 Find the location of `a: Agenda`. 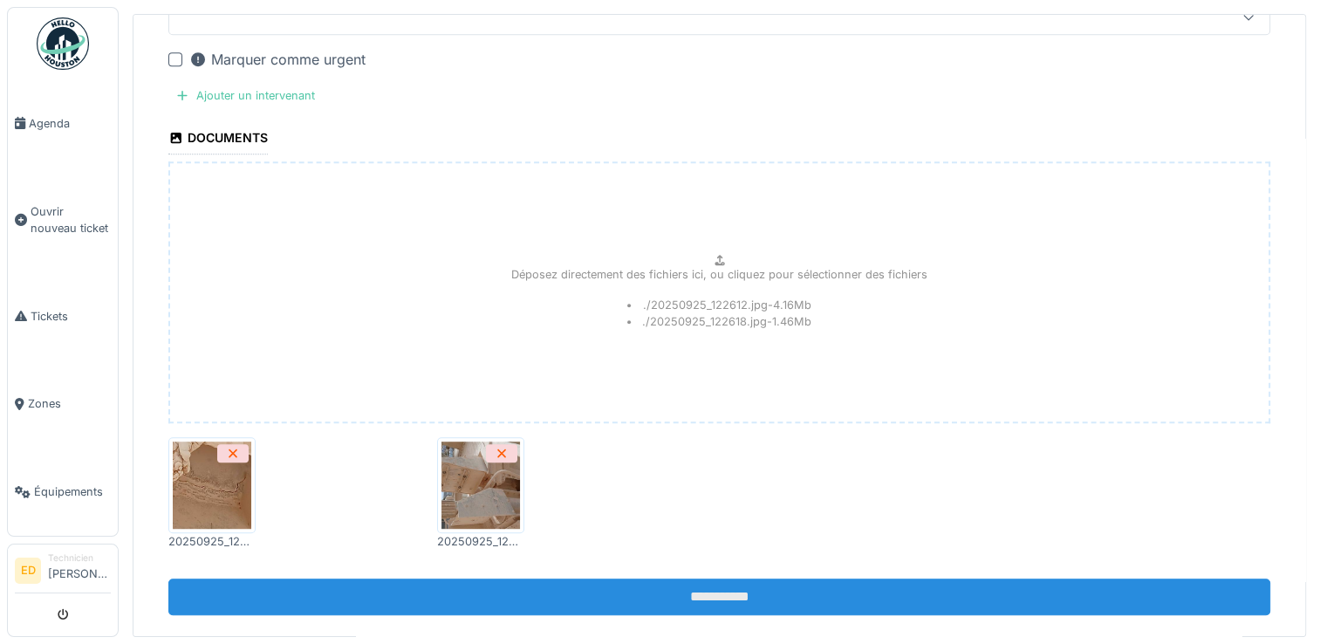

a: Agenda is located at coordinates (63, 123).